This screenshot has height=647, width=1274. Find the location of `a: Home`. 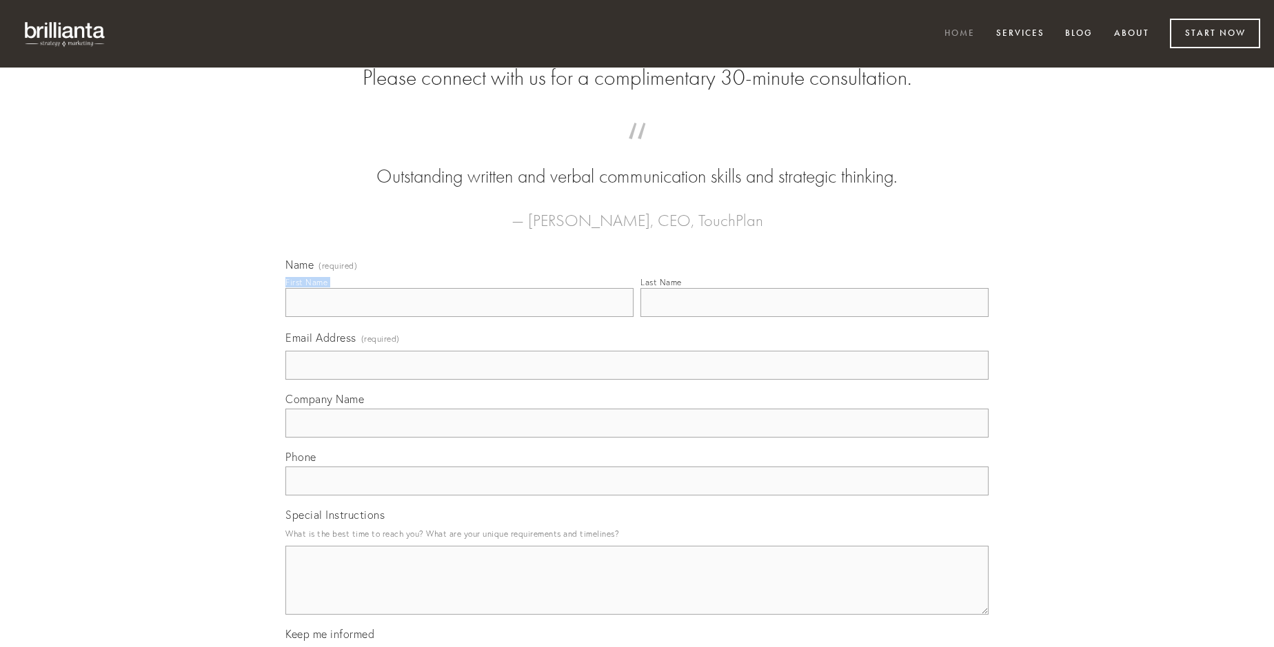

a: Home is located at coordinates (959, 34).